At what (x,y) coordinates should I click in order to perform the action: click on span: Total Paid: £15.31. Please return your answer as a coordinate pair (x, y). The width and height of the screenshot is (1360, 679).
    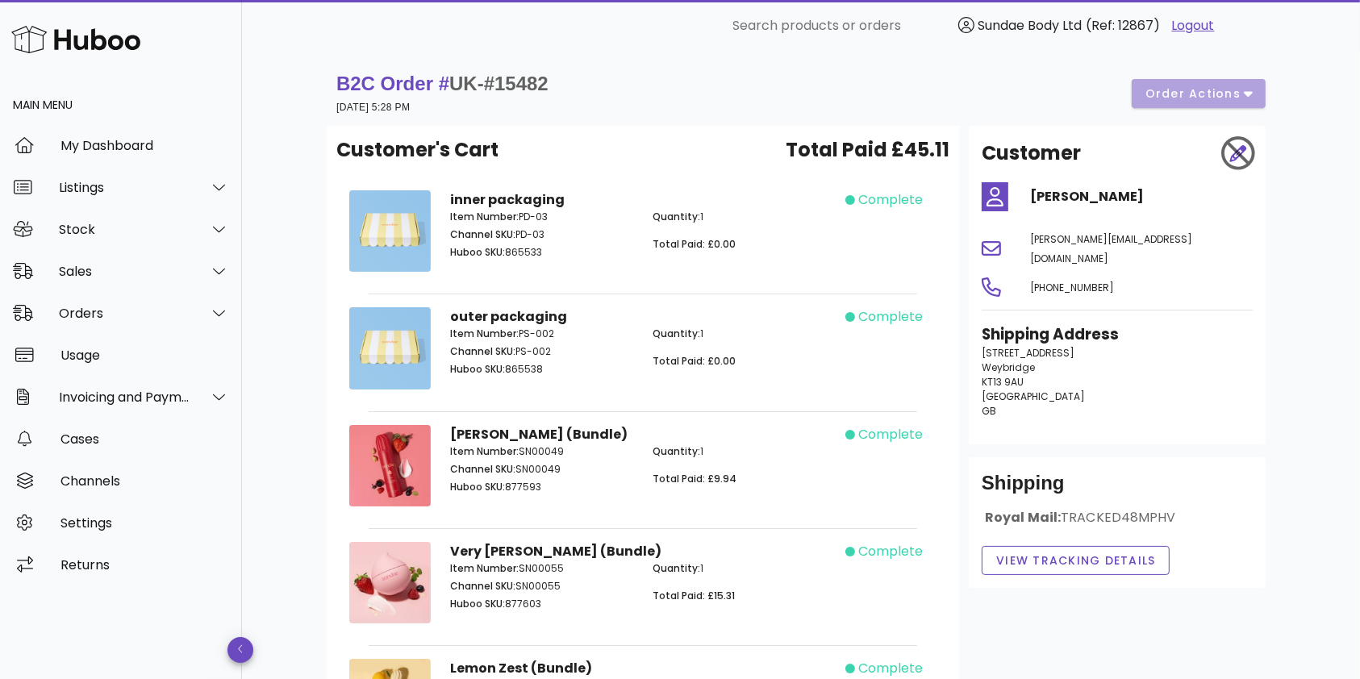
    Looking at the image, I should click on (694, 595).